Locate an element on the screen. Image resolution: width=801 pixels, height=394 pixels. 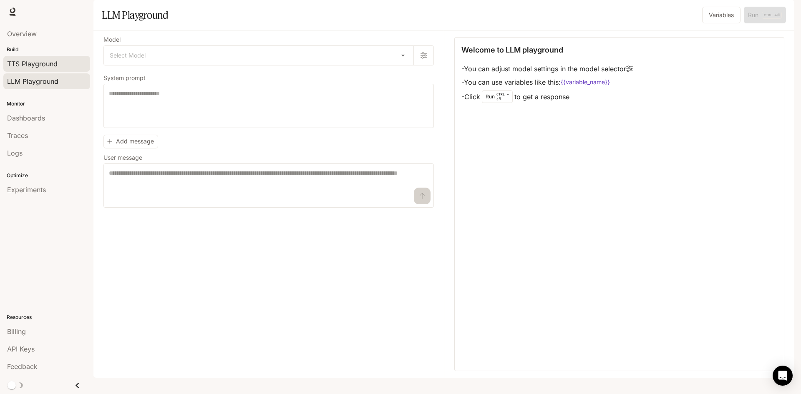
span: Select Model is located at coordinates (128, 55).